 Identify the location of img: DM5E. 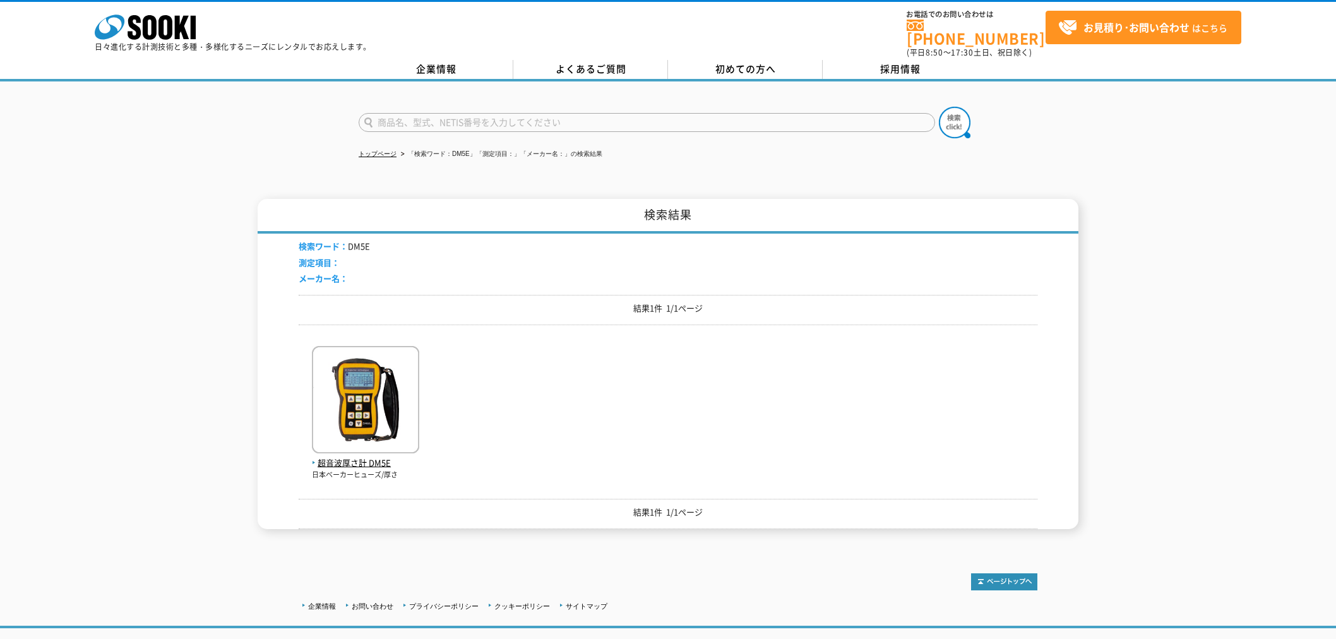
(366, 401).